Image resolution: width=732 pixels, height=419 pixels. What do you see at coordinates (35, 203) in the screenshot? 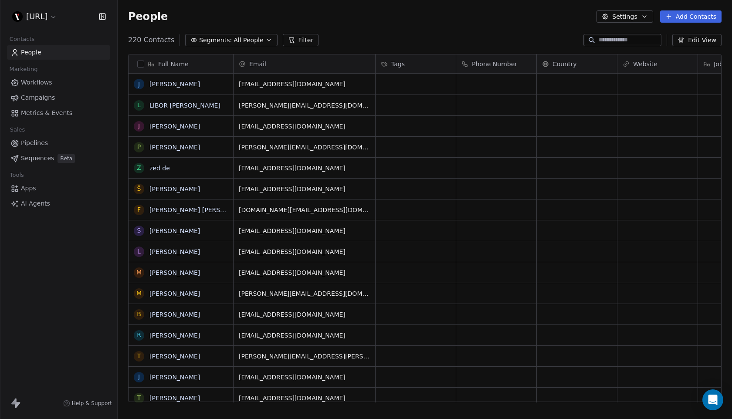
I see `span: AI Agents` at bounding box center [35, 203].